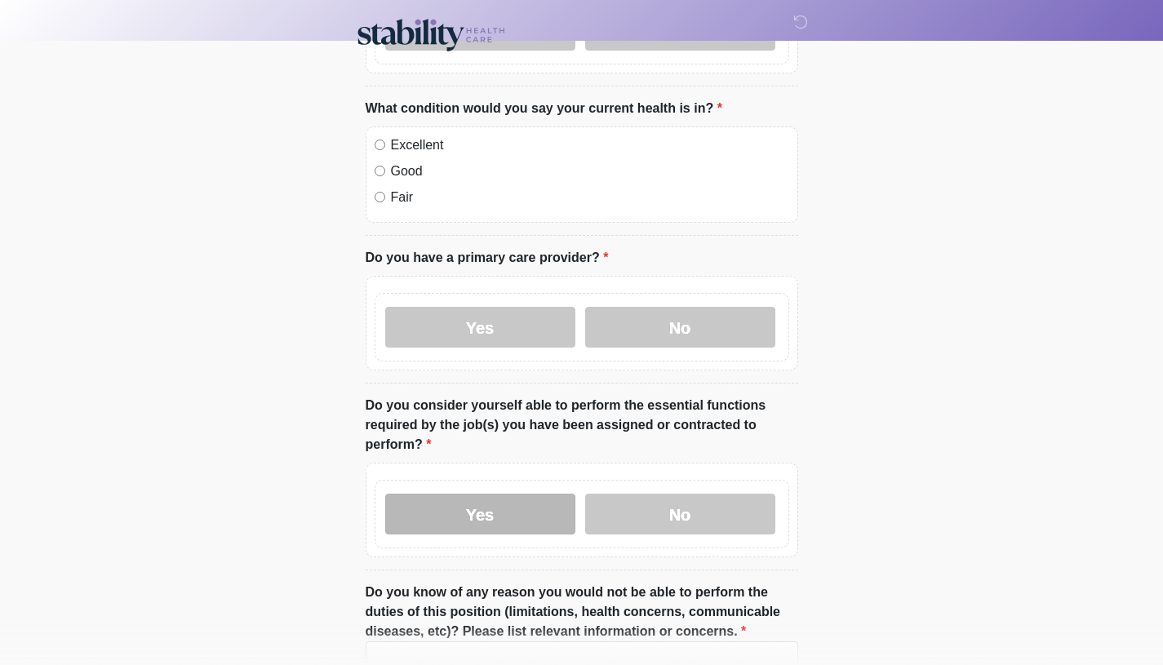 This screenshot has height=665, width=1163. I want to click on label: Do you consider yourself able to perform the essential functions required by the job(s) you have ..., so click(582, 425).